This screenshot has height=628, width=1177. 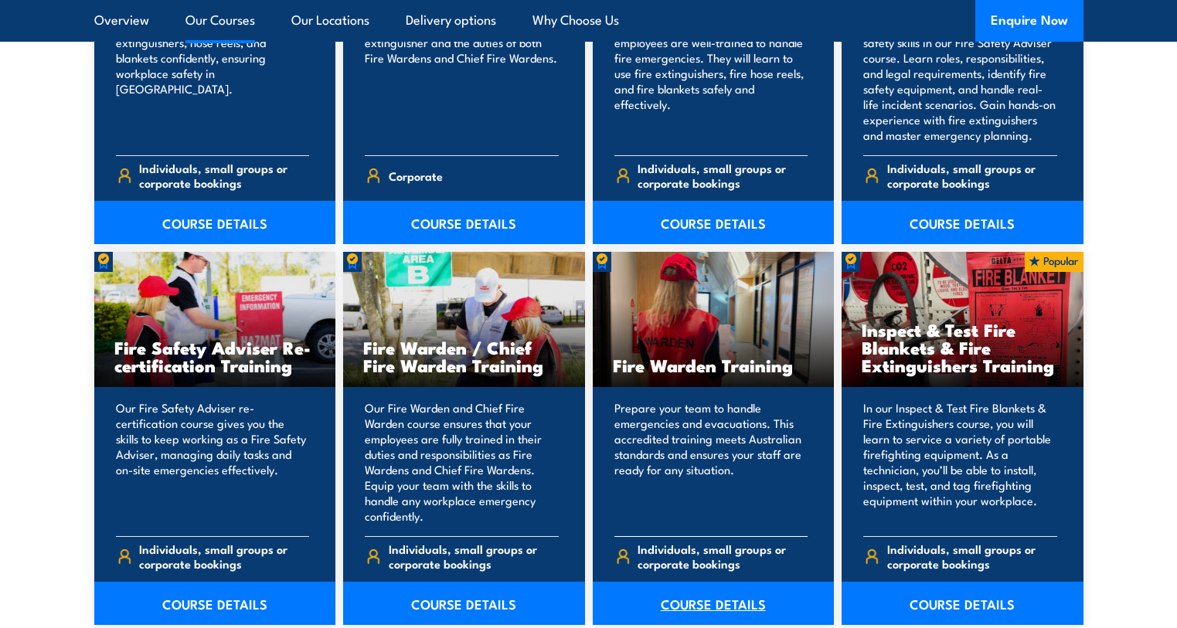 I want to click on p: Our Fire Extinguisher and Fire Warden course will ensure your employees are well-trained to handl..., so click(x=711, y=73).